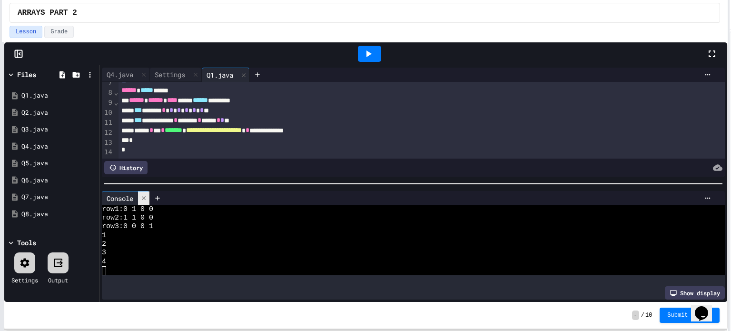  Describe the element at coordinates (59, 32) in the screenshot. I see `button: Grade` at that location.